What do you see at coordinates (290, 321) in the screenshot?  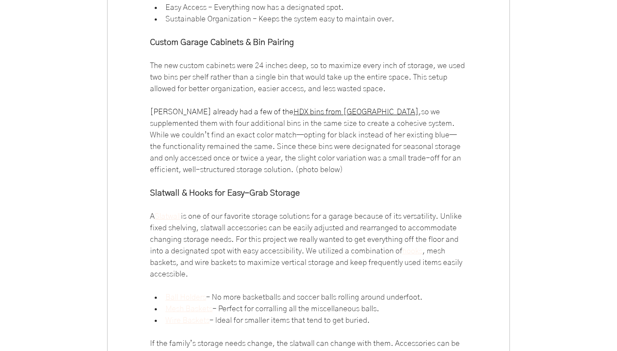 I see `span: – Ideal for smaller items that tend to get buried.` at bounding box center [290, 321].